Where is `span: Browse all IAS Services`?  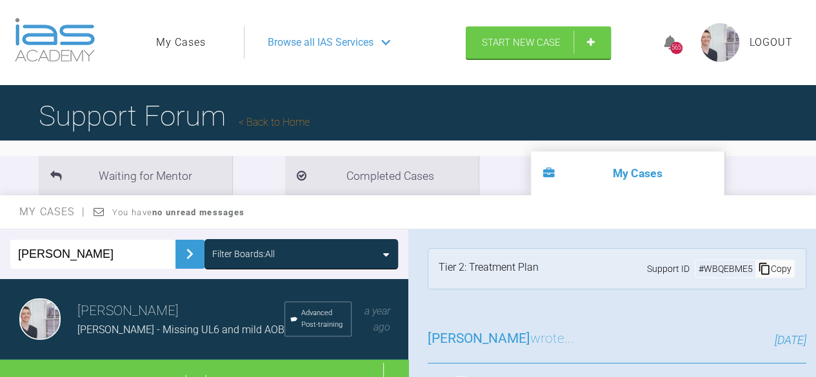
span: Browse all IAS Services is located at coordinates (321, 43).